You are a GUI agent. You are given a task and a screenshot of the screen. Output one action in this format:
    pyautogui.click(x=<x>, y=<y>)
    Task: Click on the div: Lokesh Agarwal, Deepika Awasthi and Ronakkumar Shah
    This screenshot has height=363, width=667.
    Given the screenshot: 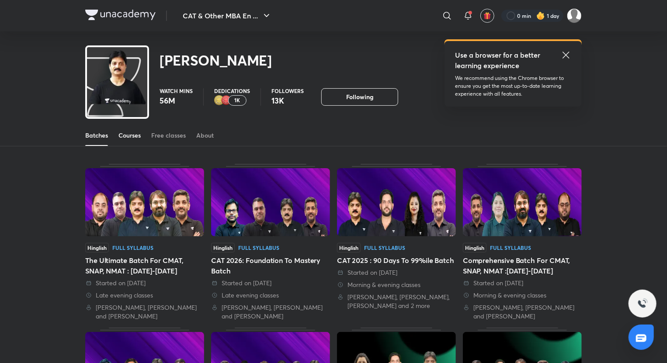 What is the action you would take?
    pyautogui.click(x=522, y=312)
    